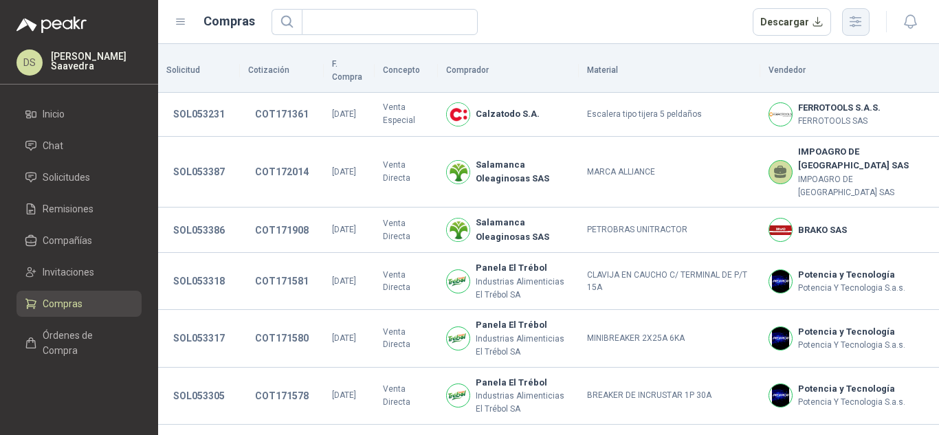 Image resolution: width=939 pixels, height=435 pixels. What do you see at coordinates (349, 71) in the screenshot?
I see `th: F. Compra` at bounding box center [349, 71].